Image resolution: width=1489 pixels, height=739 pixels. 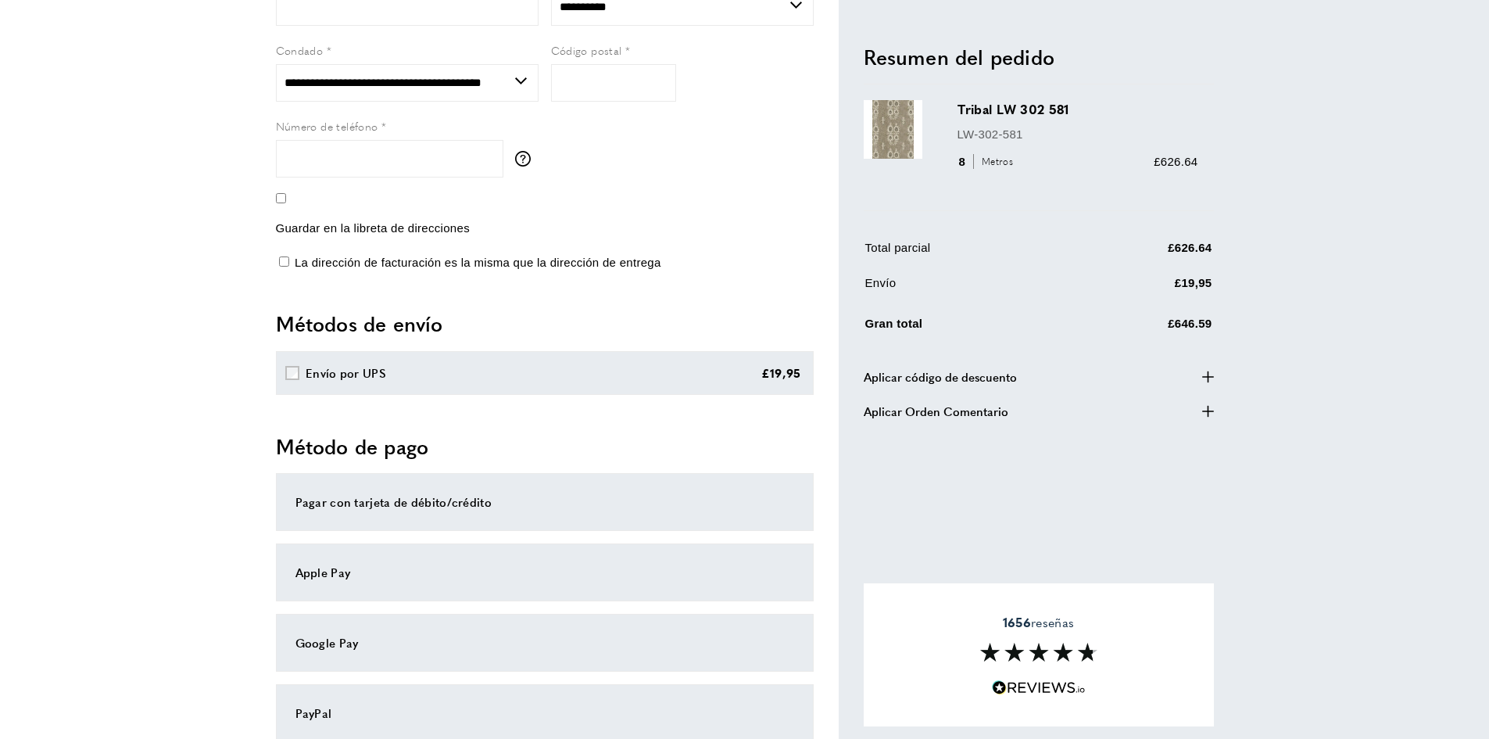 What do you see at coordinates (936, 410) in the screenshot?
I see `font: Aplicar Orden Comentario` at bounding box center [936, 410].